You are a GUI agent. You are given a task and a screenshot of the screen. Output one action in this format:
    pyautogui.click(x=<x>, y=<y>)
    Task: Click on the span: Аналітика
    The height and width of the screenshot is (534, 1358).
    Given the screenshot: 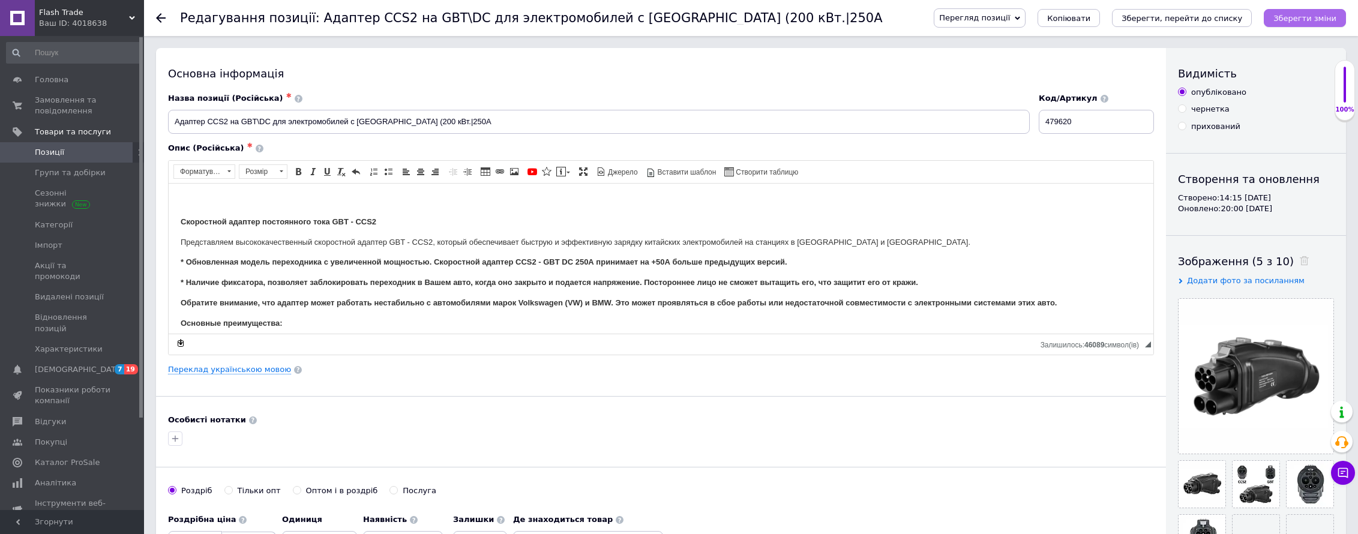 What is the action you would take?
    pyautogui.click(x=55, y=483)
    